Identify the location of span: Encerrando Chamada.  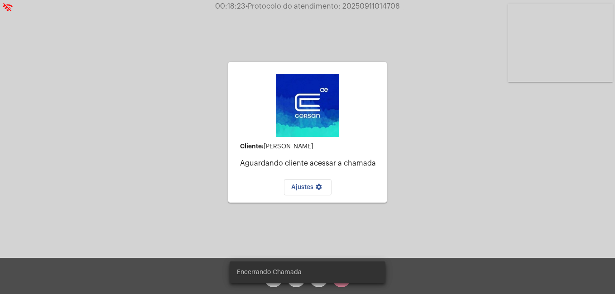
(269, 273).